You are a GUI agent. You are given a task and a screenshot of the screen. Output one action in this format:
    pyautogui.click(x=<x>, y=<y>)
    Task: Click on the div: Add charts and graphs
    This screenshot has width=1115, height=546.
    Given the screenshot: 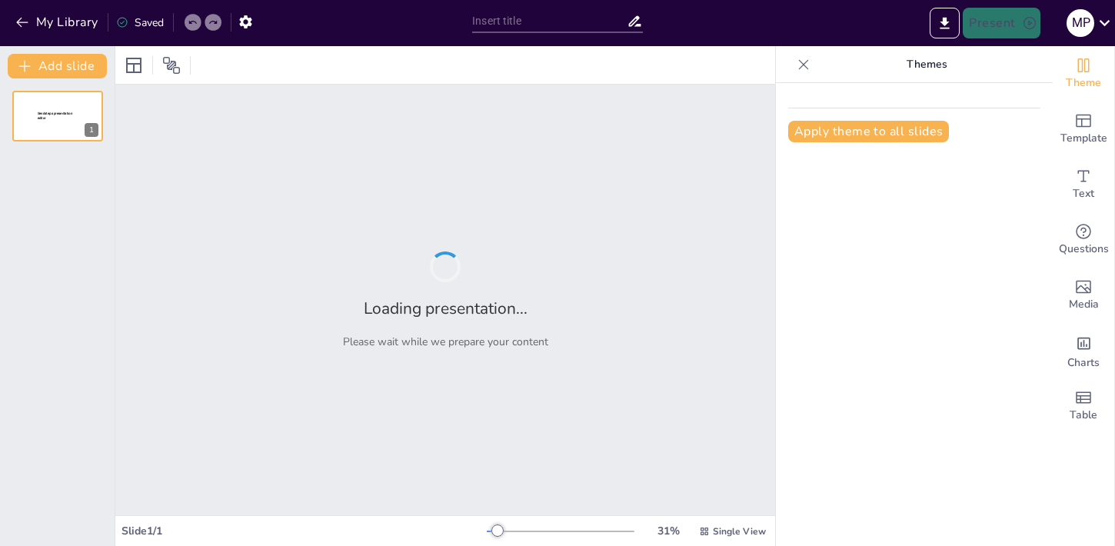 What is the action you would take?
    pyautogui.click(x=1084, y=351)
    